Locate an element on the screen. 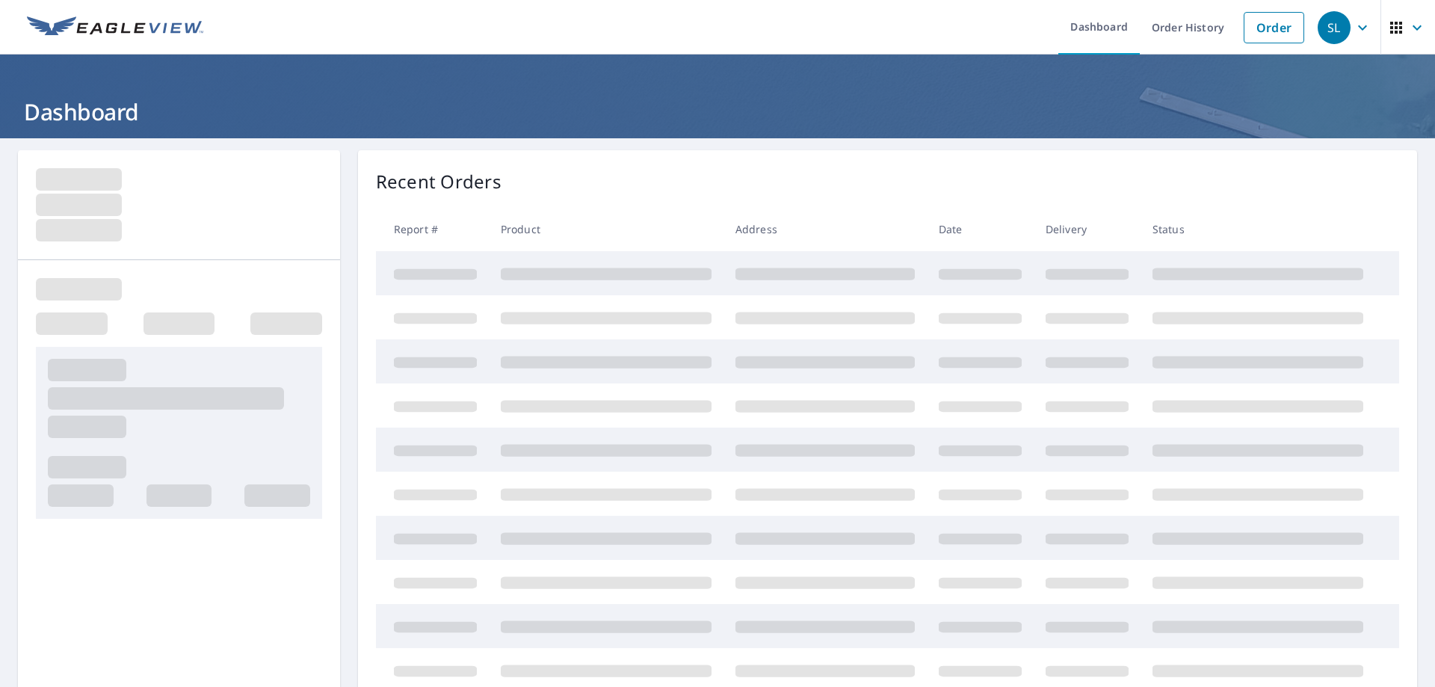 The width and height of the screenshot is (1435, 687). img: EV Logo is located at coordinates (115, 28).